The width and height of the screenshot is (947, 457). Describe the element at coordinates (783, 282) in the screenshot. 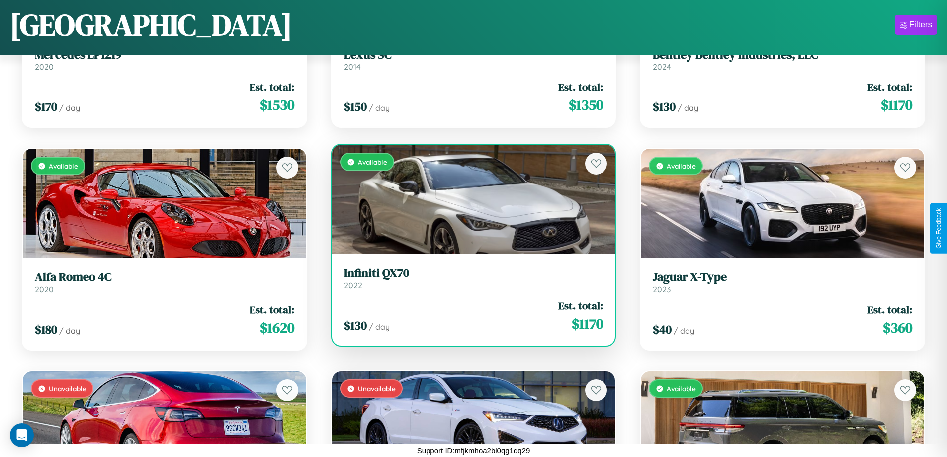

I see `a: Jaguar X-Type2023` at that location.